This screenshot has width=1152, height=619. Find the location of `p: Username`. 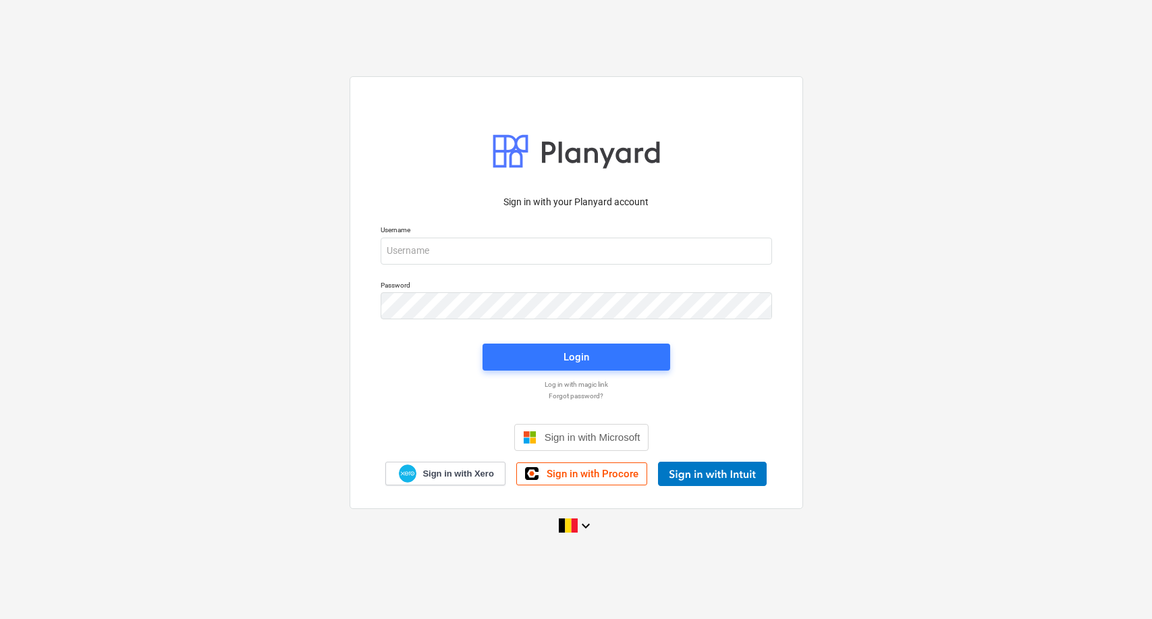

p: Username is located at coordinates (576, 231).